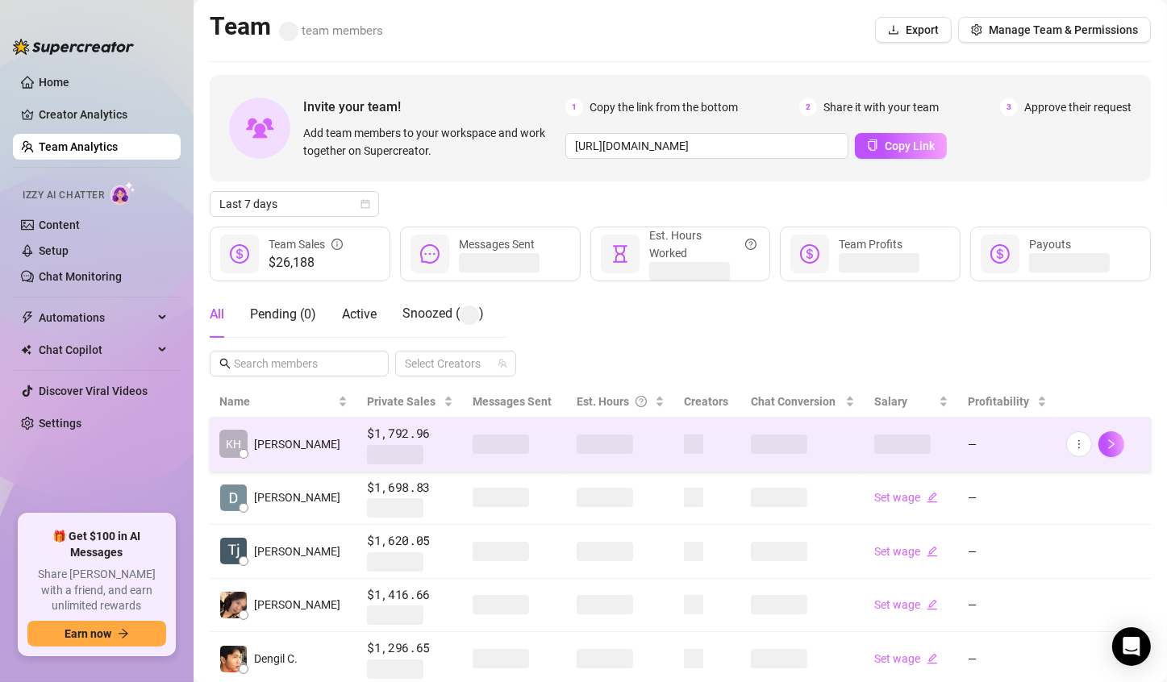 The width and height of the screenshot is (1167, 682). I want to click on span: $1,296.65, so click(410, 649).